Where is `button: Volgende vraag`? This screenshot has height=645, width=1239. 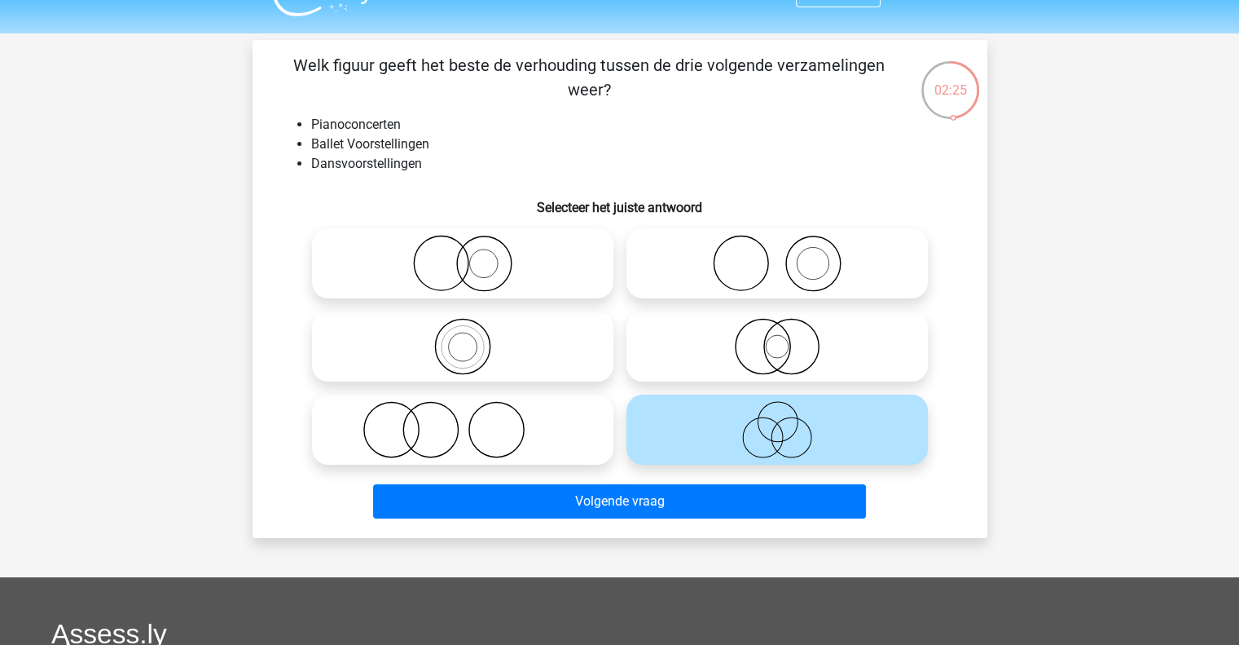 button: Volgende vraag is located at coordinates (619, 501).